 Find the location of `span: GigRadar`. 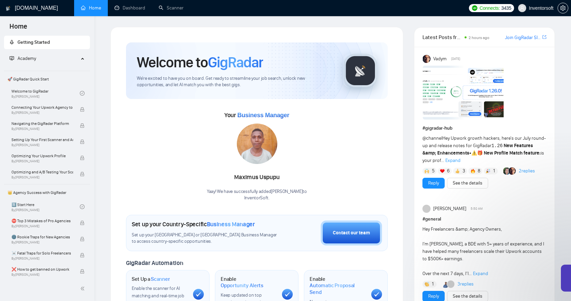

span: GigRadar is located at coordinates (235, 62).